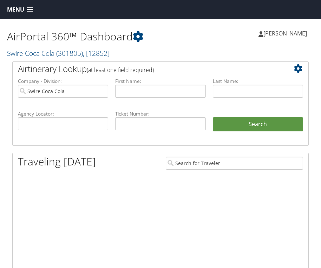 The height and width of the screenshot is (268, 321). Describe the element at coordinates (258, 81) in the screenshot. I see `label: Last Name:` at that location.